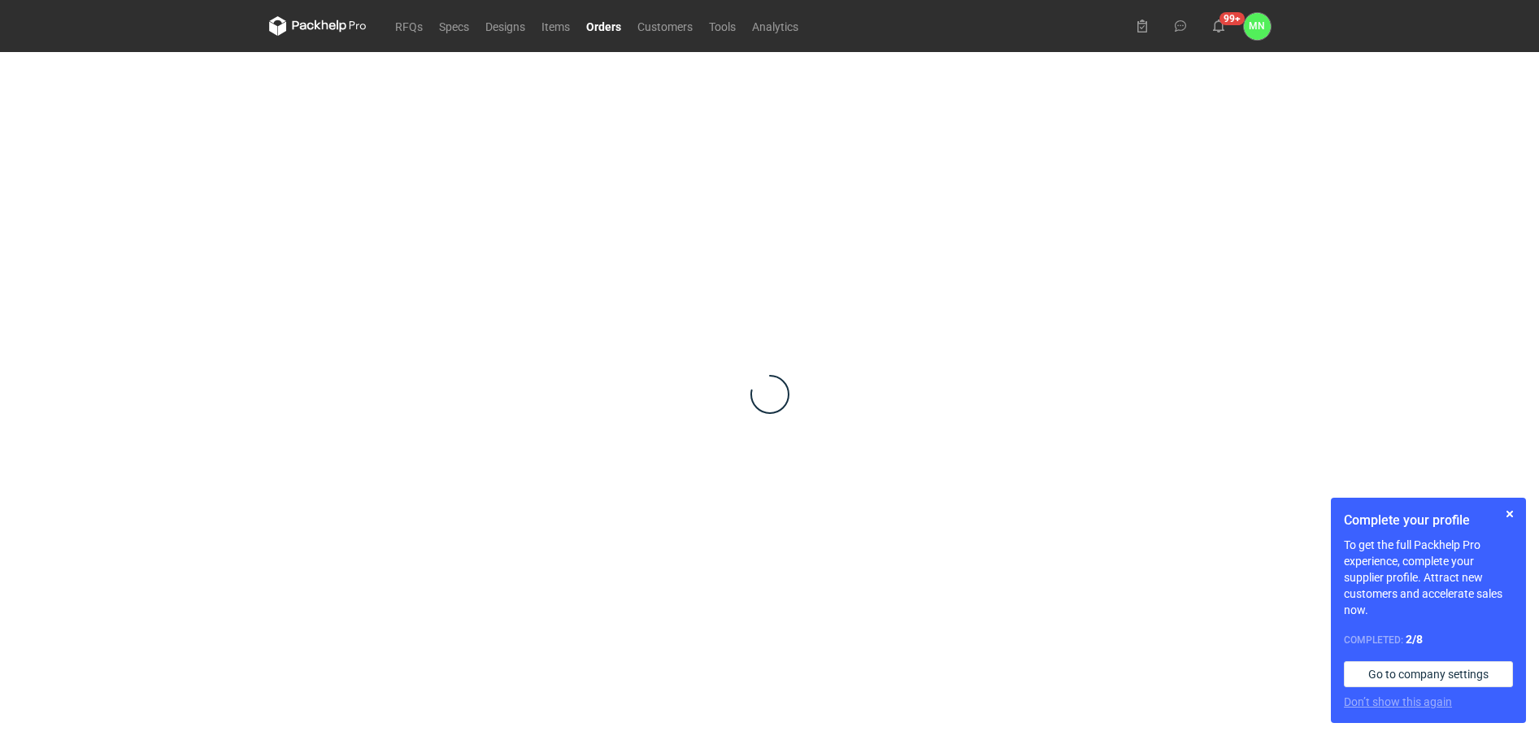  I want to click on a: Designs, so click(505, 26).